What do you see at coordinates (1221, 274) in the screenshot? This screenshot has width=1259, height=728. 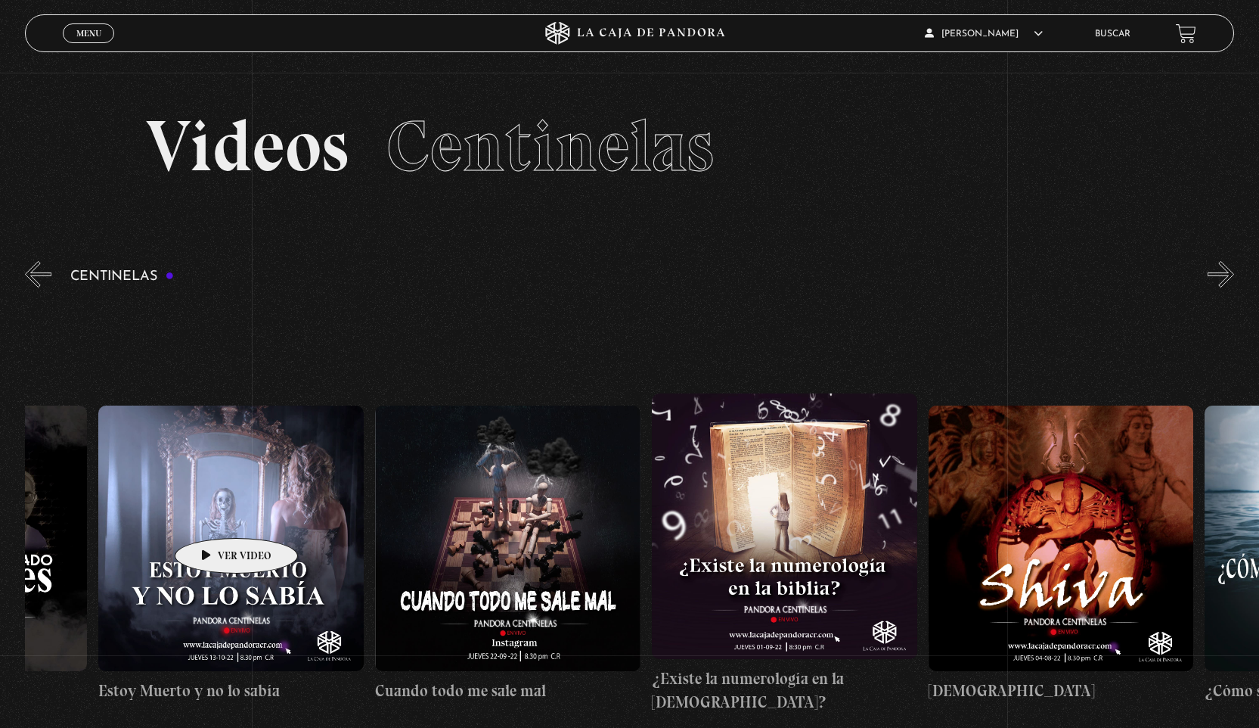 I see `button: Next` at bounding box center [1221, 274].